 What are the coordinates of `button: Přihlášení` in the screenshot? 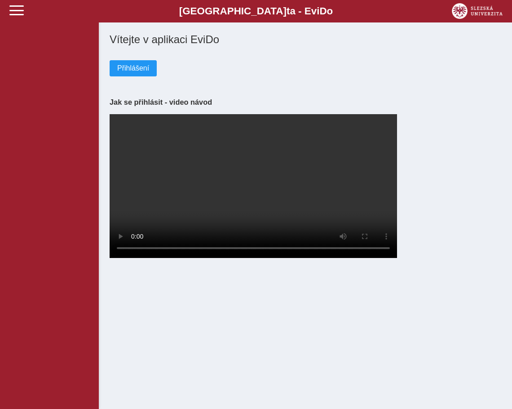 It's located at (133, 68).